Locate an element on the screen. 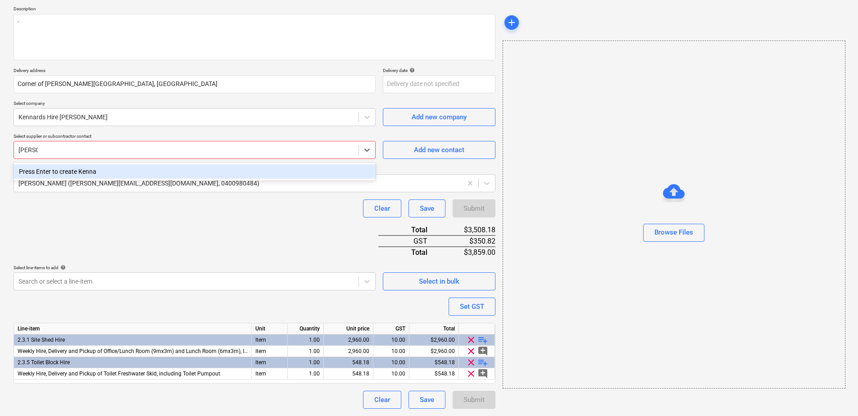  button: Add new company is located at coordinates (439, 117).